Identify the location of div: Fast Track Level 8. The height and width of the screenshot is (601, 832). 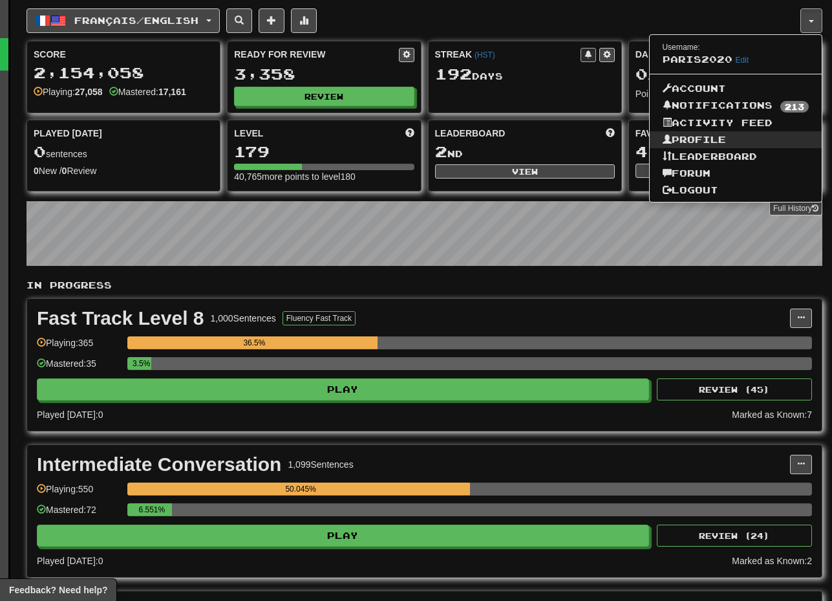
(120, 318).